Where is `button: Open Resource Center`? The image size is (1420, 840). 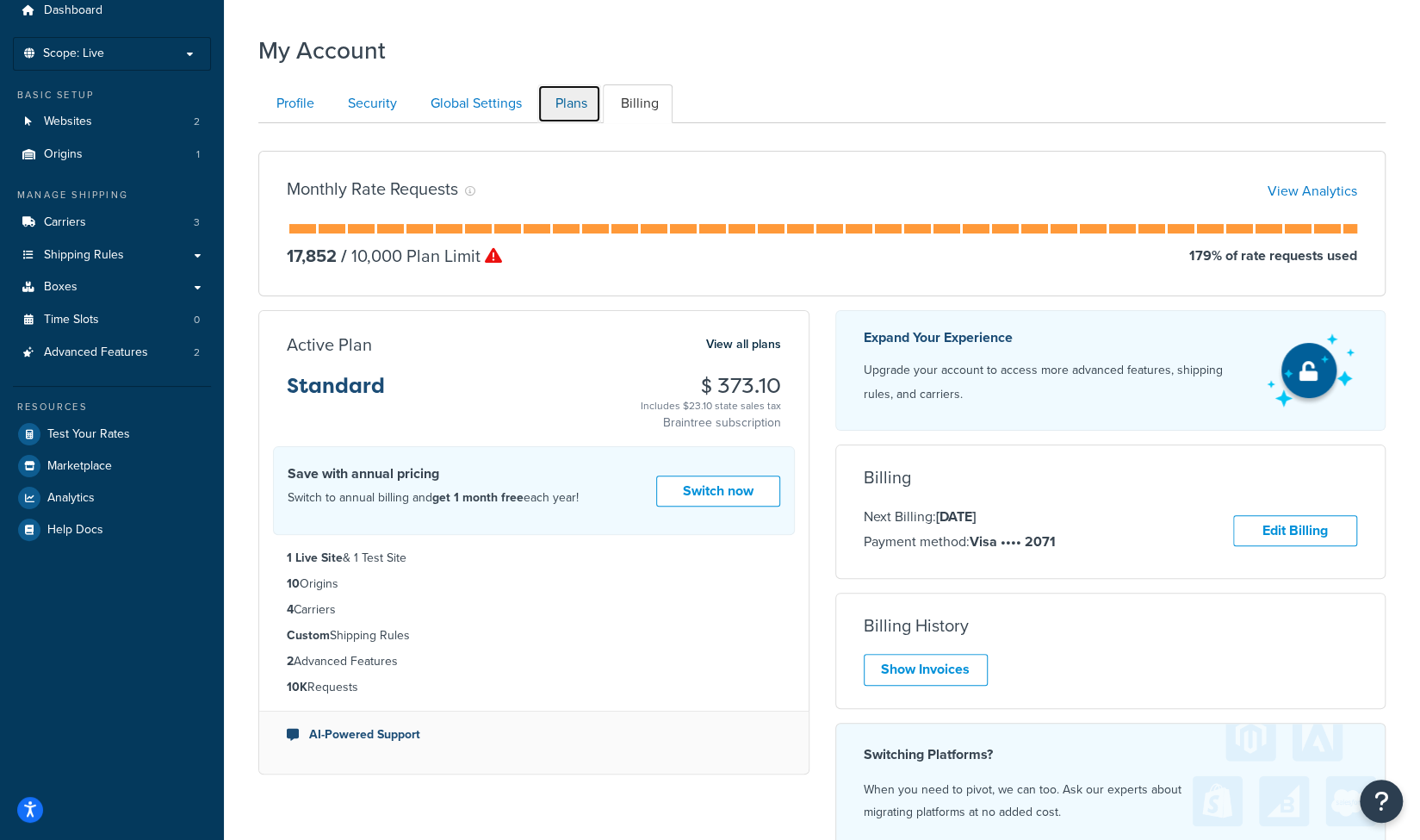 button: Open Resource Center is located at coordinates (1381, 801).